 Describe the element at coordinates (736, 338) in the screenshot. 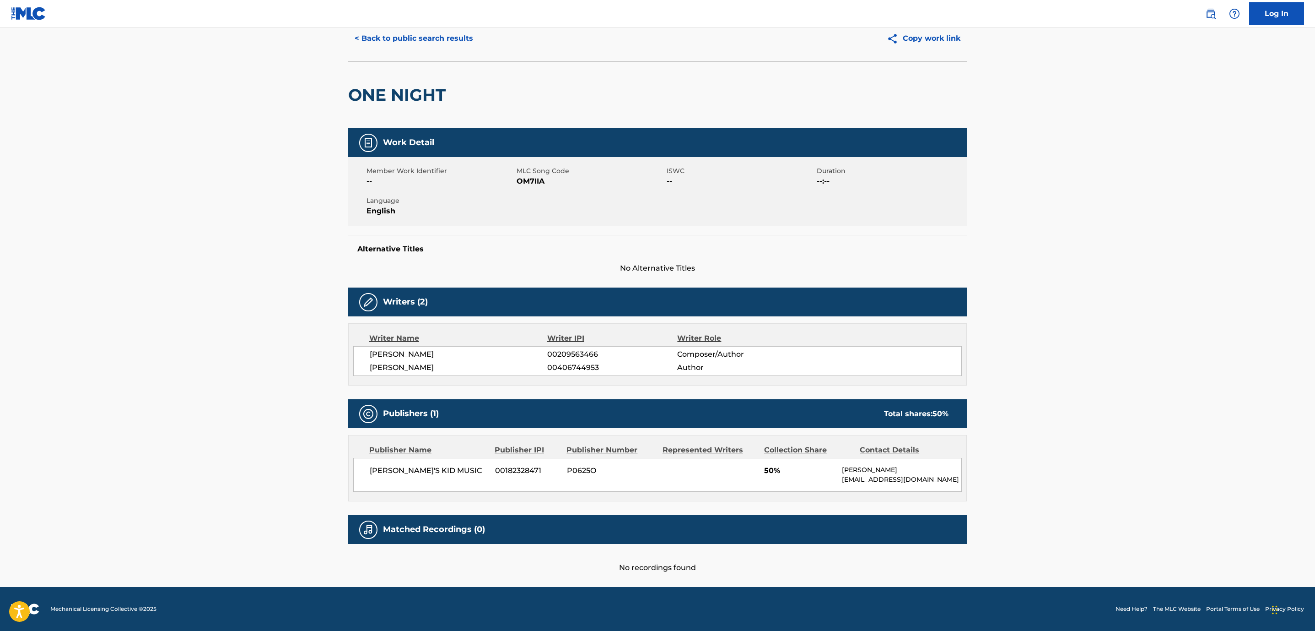

I see `div: Writer Role` at that location.